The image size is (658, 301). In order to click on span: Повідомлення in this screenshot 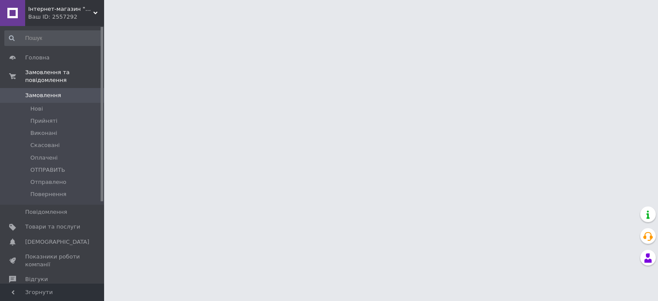, I will do `click(46, 212)`.